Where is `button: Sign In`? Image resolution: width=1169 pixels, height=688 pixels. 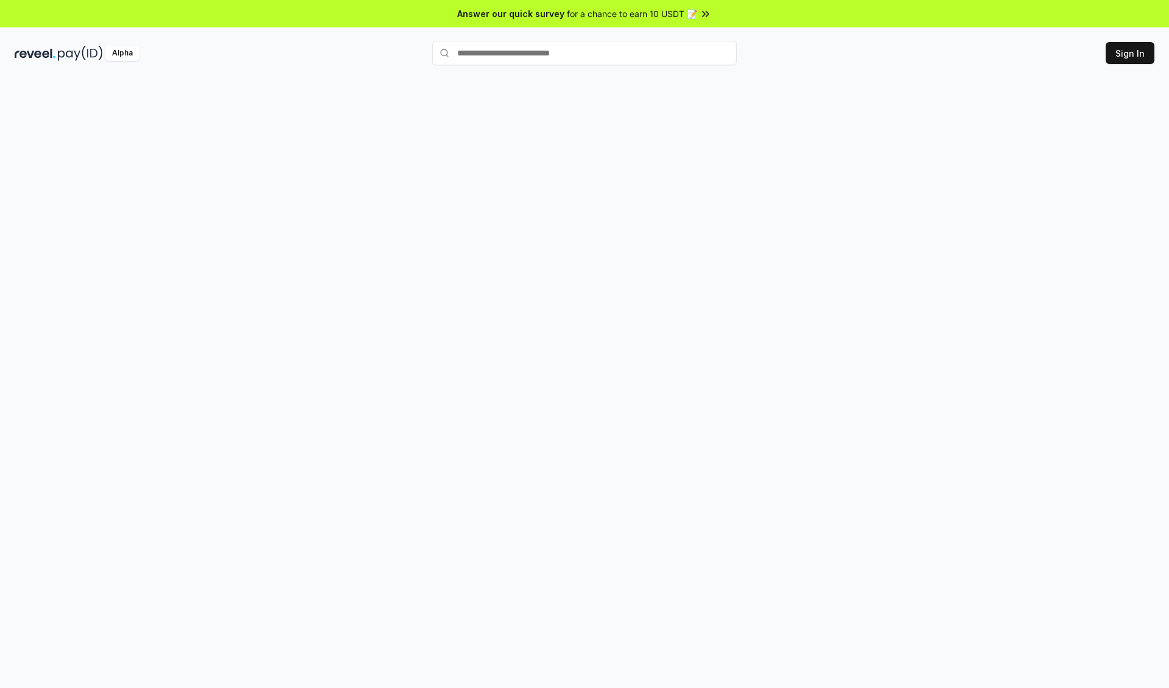
button: Sign In is located at coordinates (1130, 53).